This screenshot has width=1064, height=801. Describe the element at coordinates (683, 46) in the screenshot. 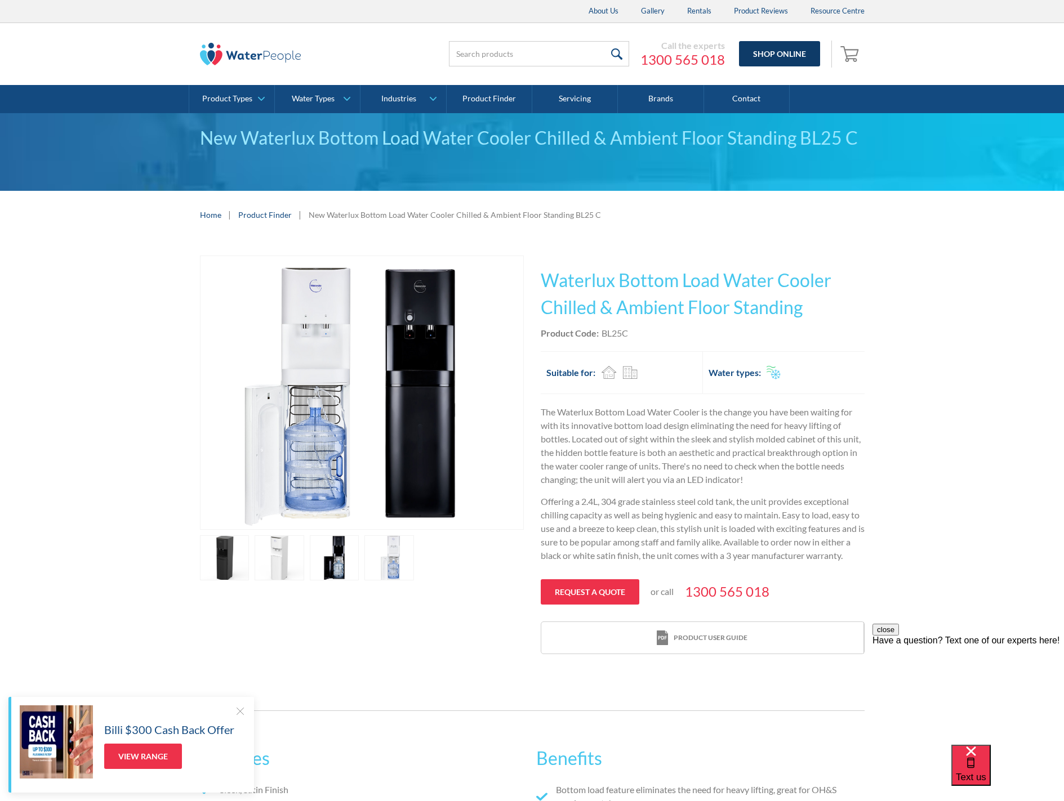

I see `div: Call the experts` at that location.